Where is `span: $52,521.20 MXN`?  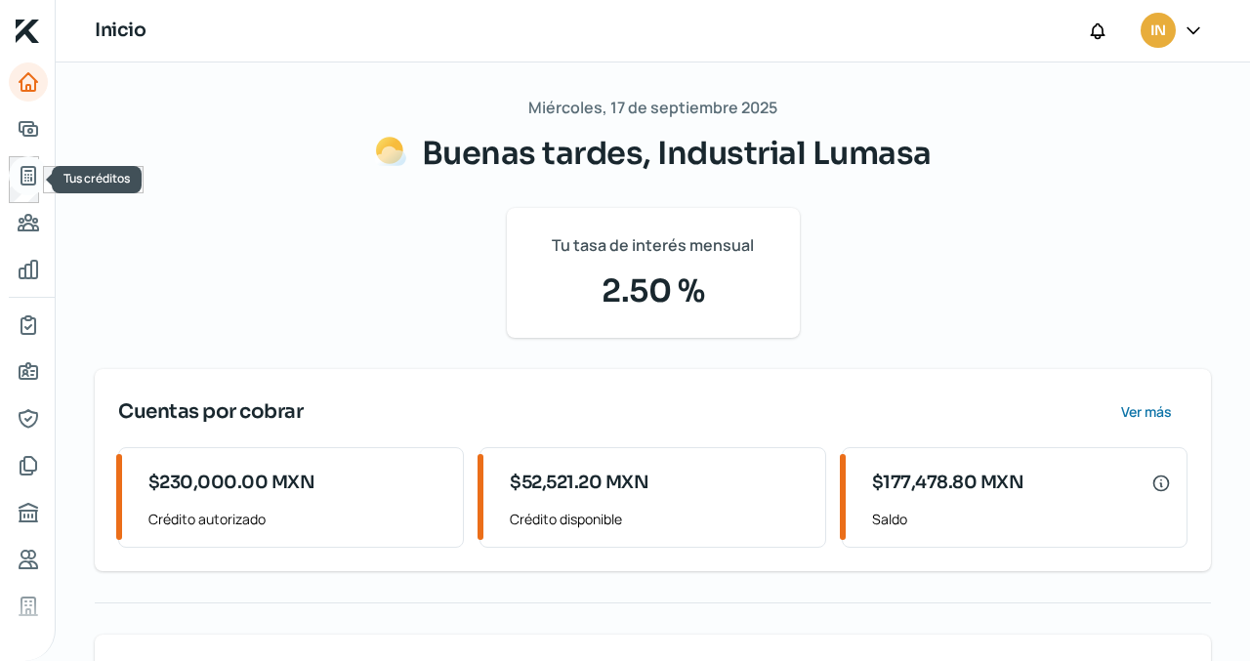
span: $52,521.20 MXN is located at coordinates (579, 482).